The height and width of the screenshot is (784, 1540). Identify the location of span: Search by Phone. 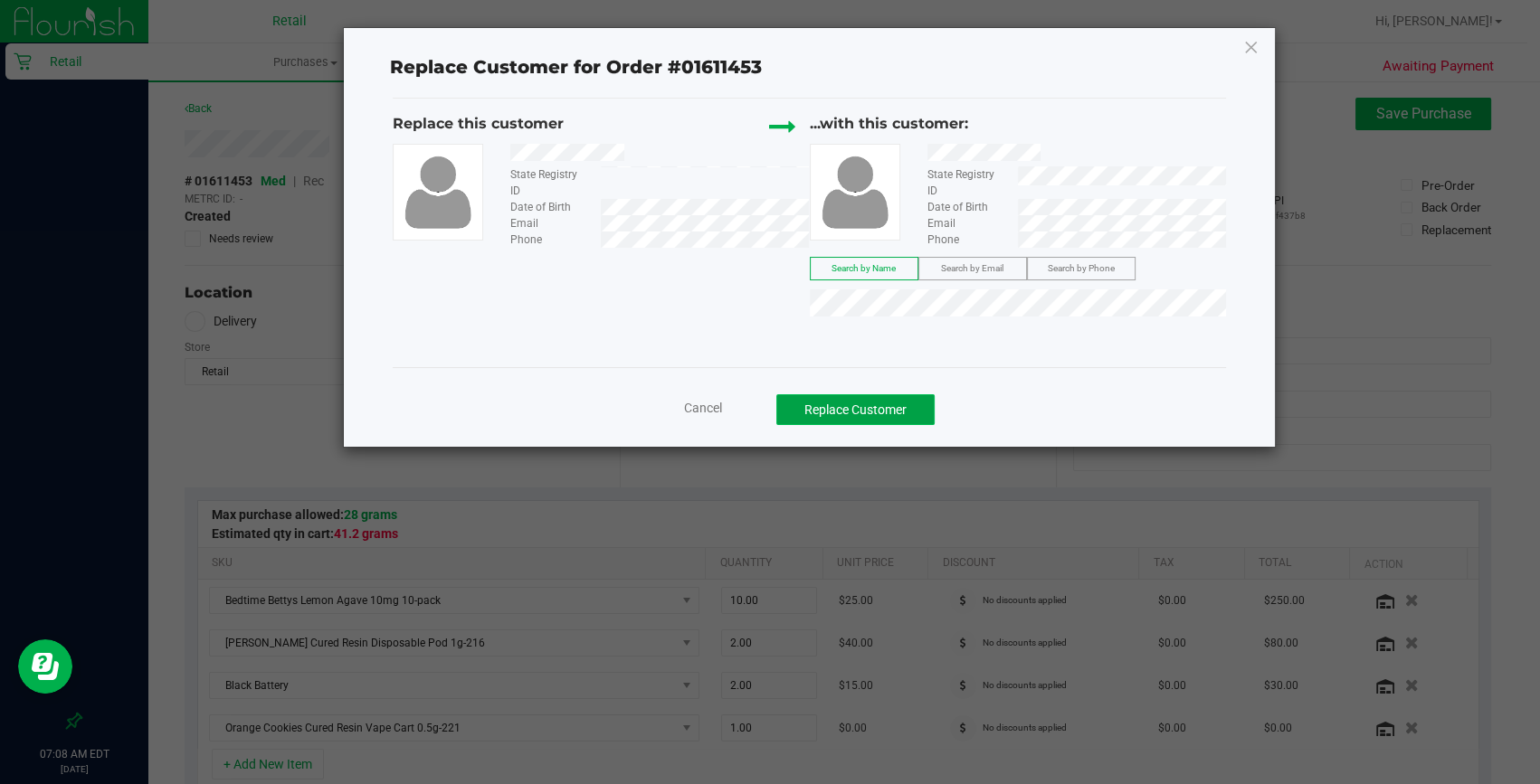
(1082, 268).